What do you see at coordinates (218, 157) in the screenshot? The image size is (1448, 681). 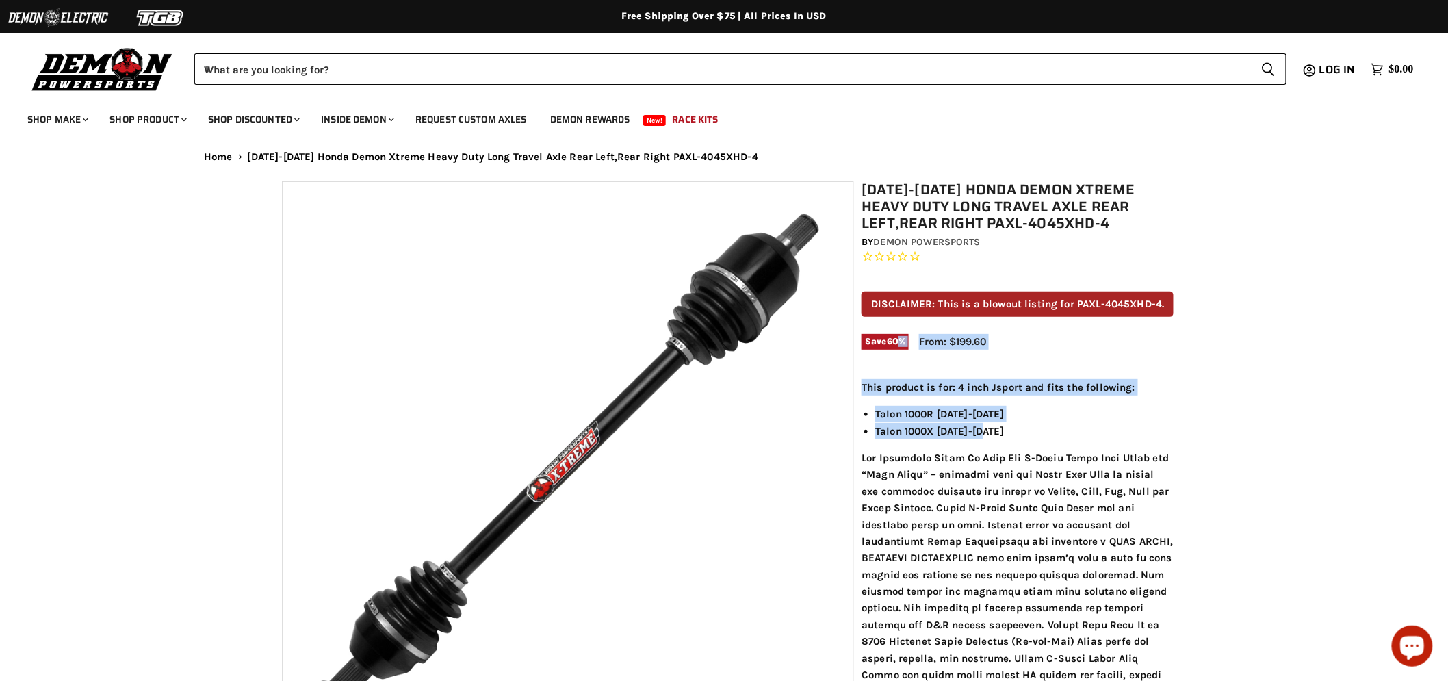 I see `a: Home` at bounding box center [218, 157].